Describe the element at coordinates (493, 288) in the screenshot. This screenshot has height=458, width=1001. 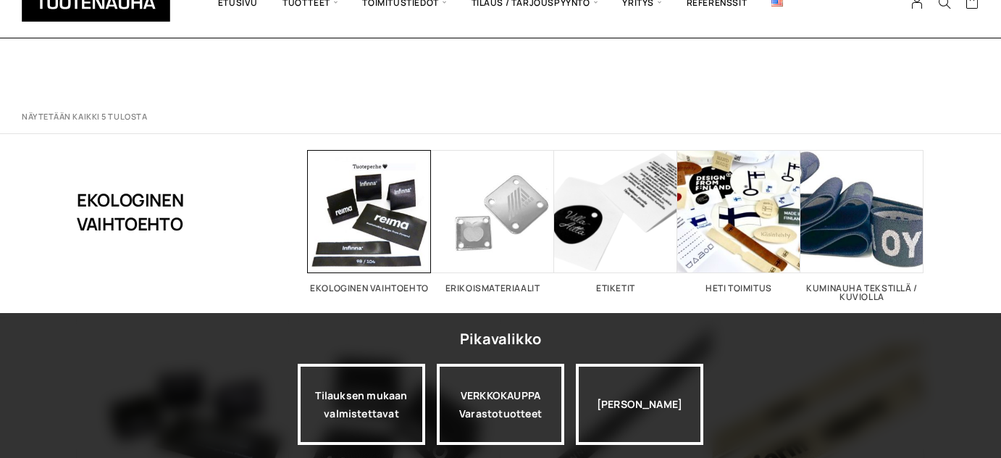
I see `h2: Erikoismateriaalit` at that location.